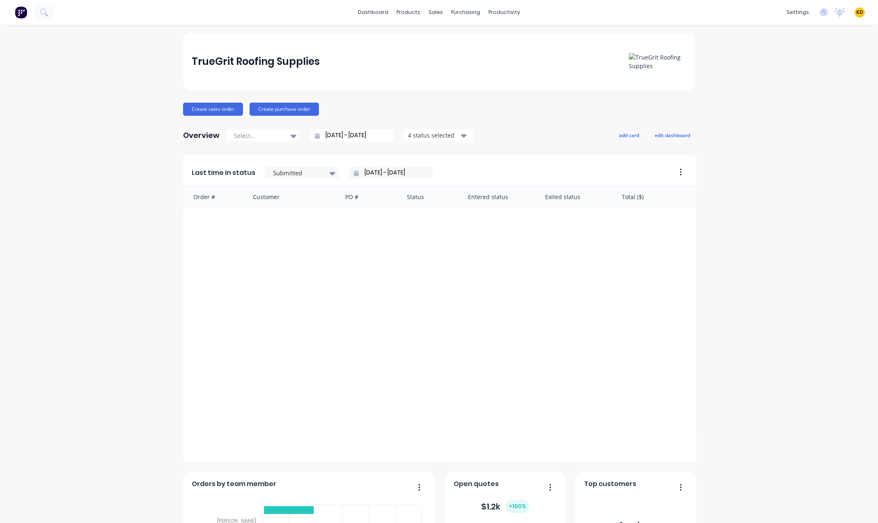  Describe the element at coordinates (201, 135) in the screenshot. I see `div: Overview` at that location.